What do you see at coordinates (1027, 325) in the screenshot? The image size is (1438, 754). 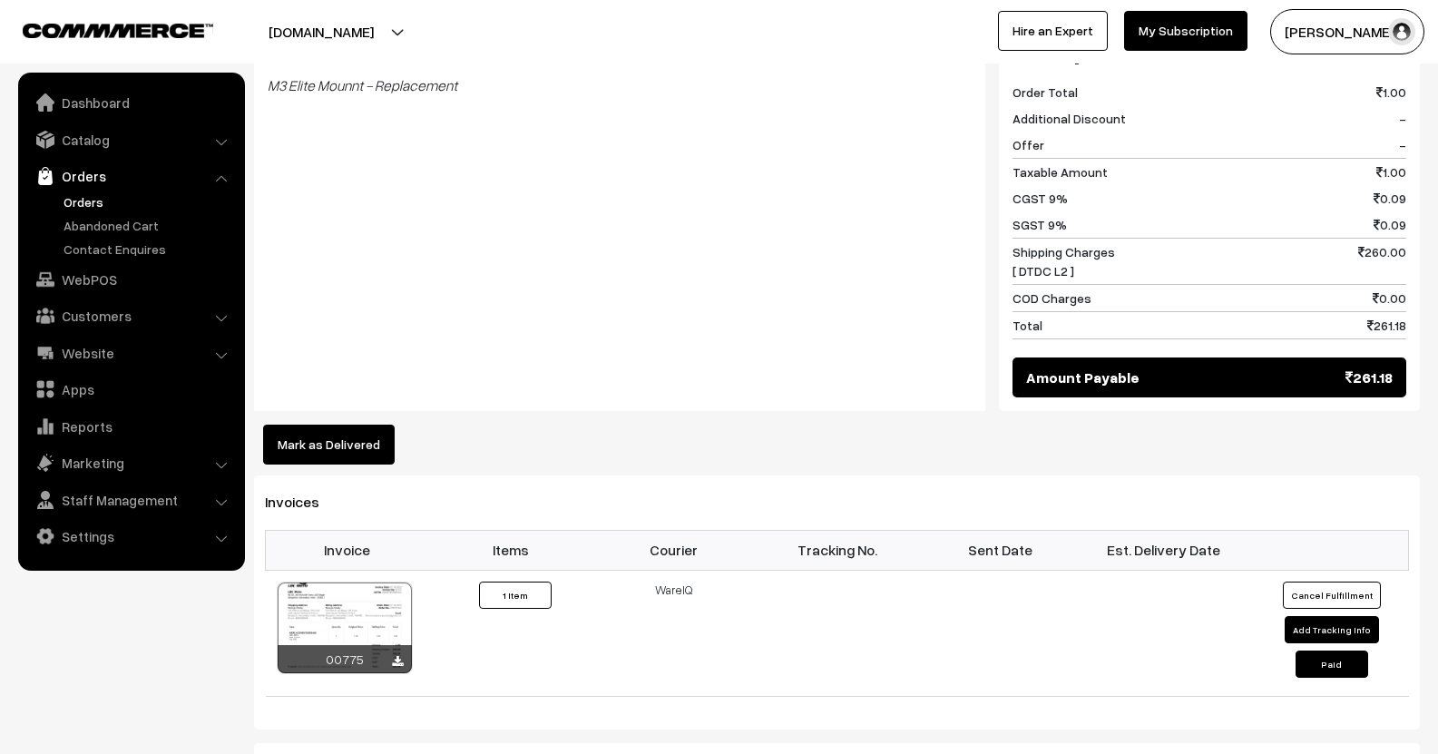 I see `span: Total` at bounding box center [1027, 325].